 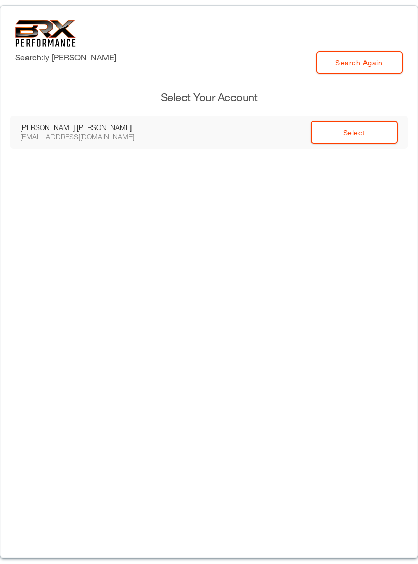 I want to click on a: Select, so click(x=354, y=132).